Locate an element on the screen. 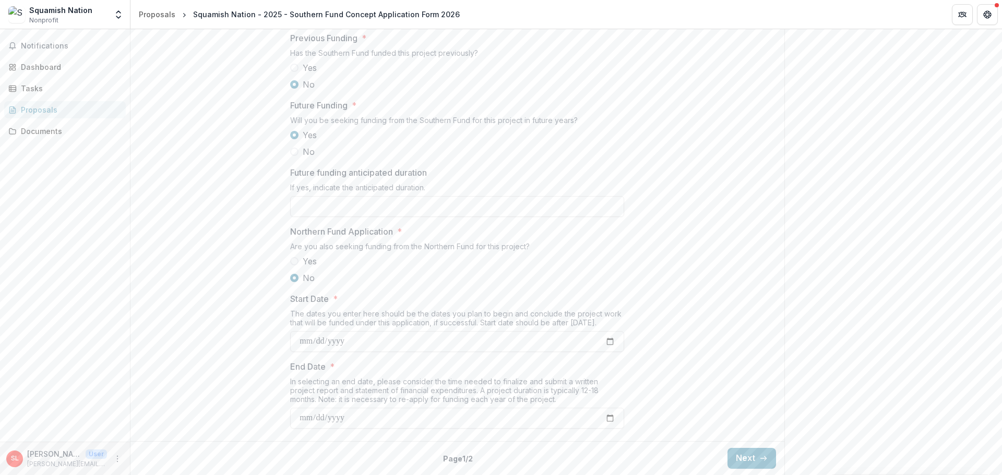 The image size is (1002, 475). button: Next is located at coordinates (751, 459).